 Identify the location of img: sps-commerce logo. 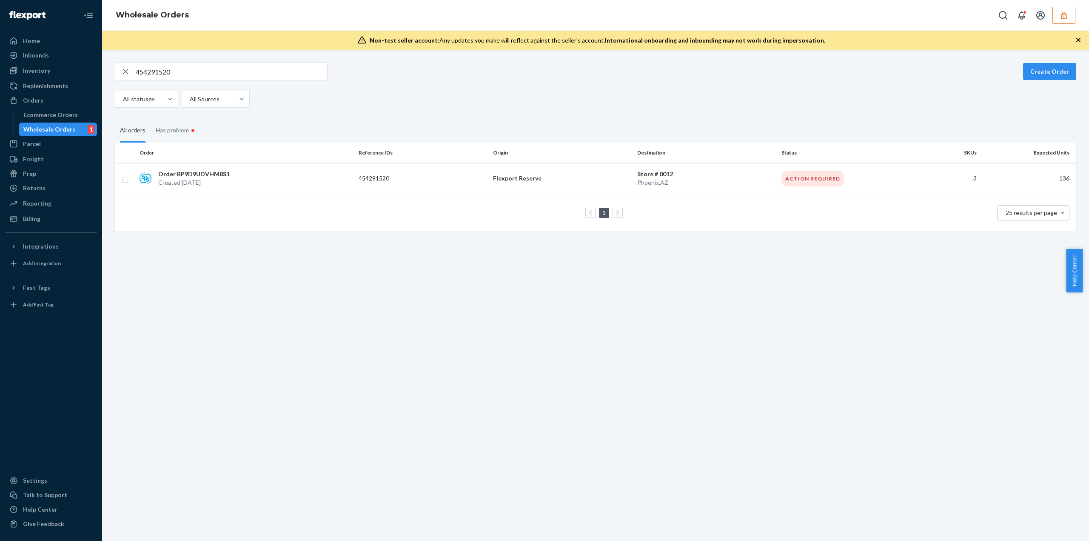
(146, 178).